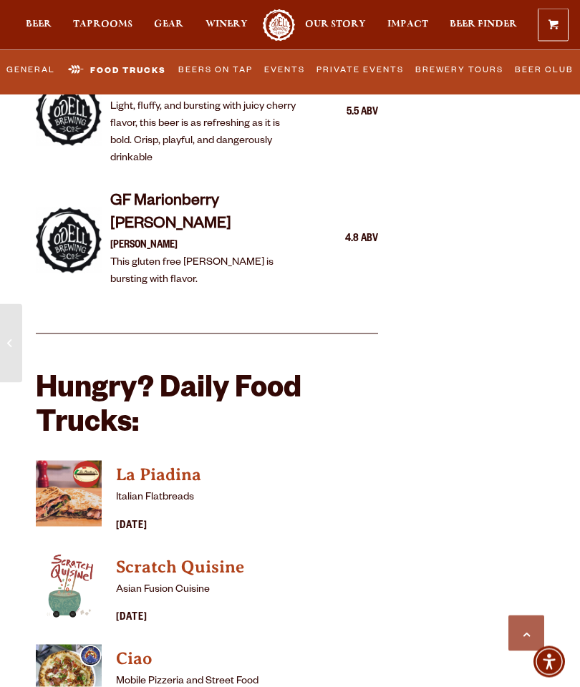 The height and width of the screenshot is (687, 580). Describe the element at coordinates (543, 71) in the screenshot. I see `a: Beer Club` at that location.